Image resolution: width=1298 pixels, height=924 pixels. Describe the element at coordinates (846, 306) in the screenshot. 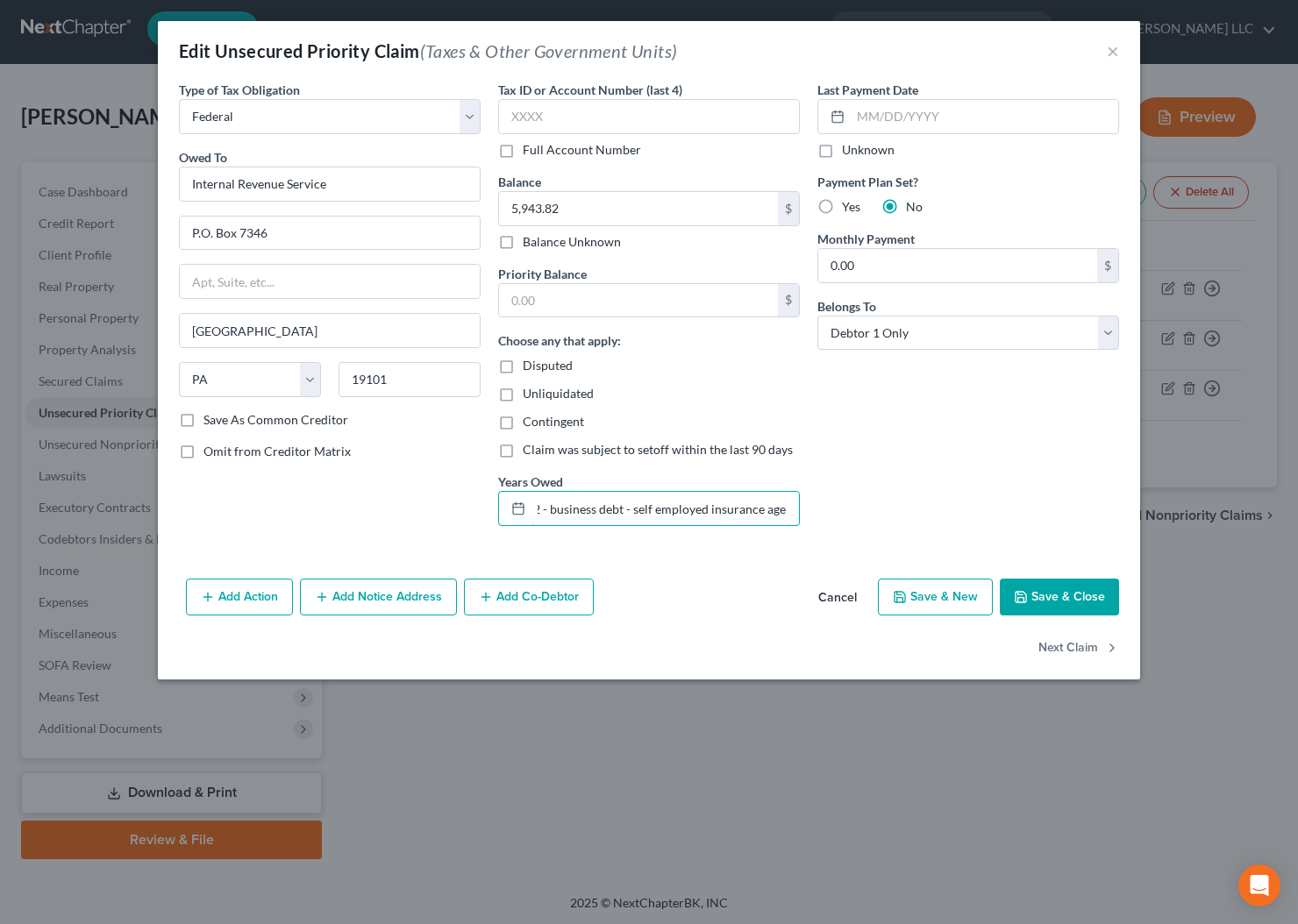

I see `span: Belongs To` at that location.